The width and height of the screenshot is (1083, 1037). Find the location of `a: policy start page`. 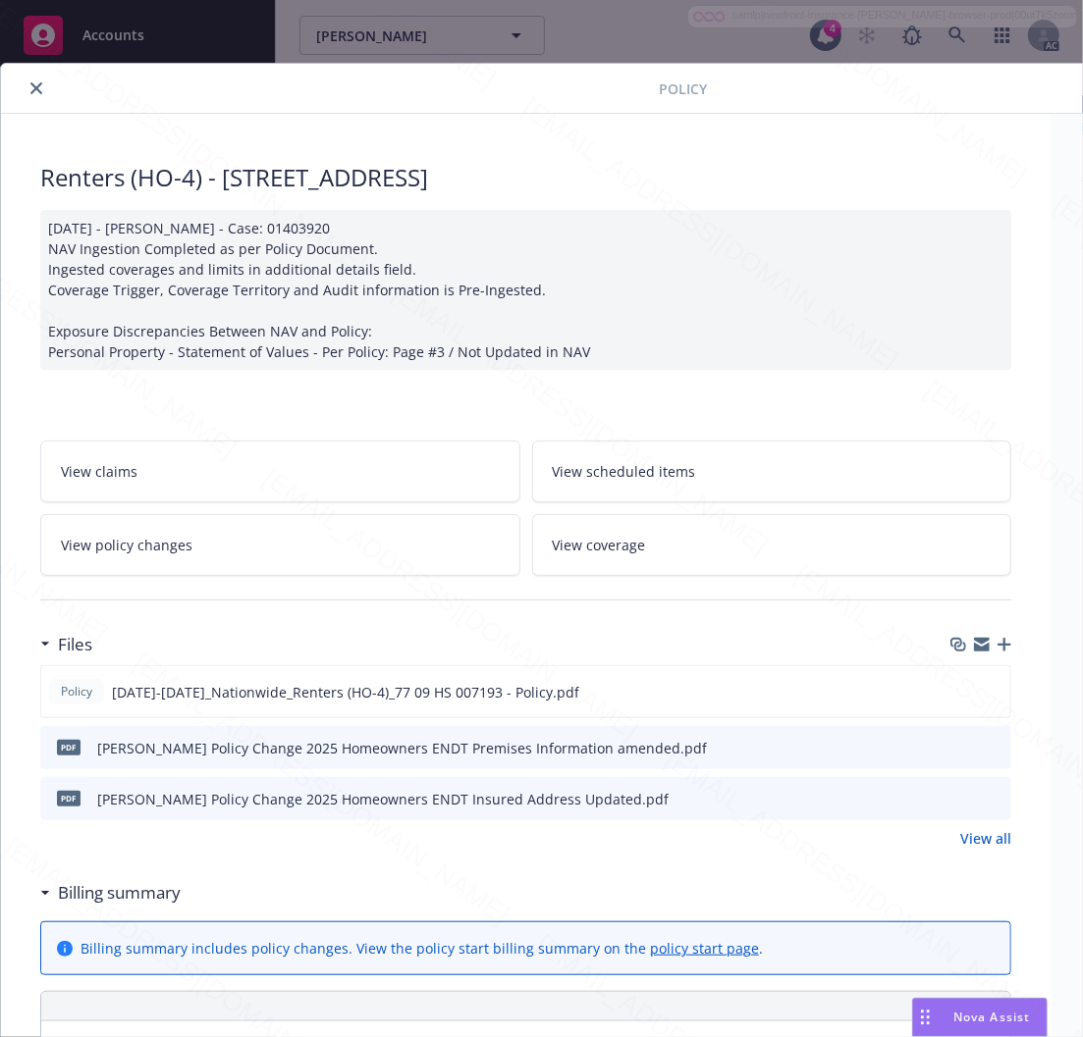

a: policy start page is located at coordinates (704, 948).